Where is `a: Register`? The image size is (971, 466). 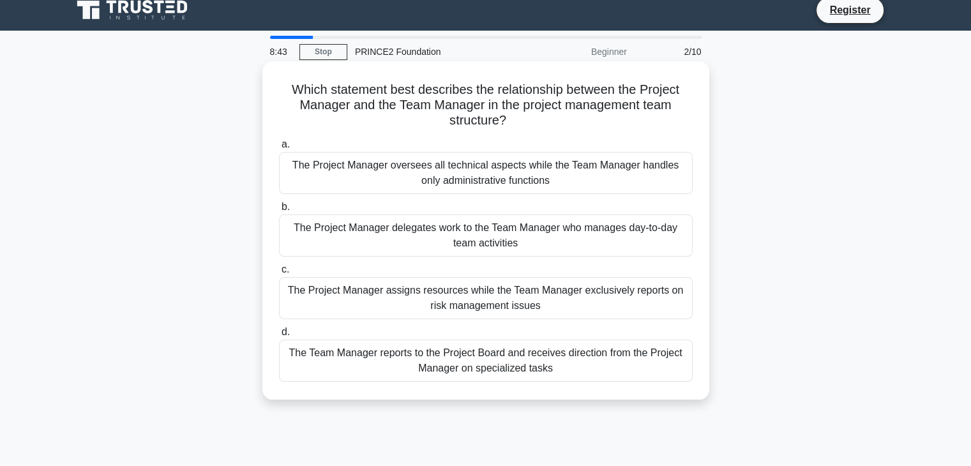 a: Register is located at coordinates (850, 10).